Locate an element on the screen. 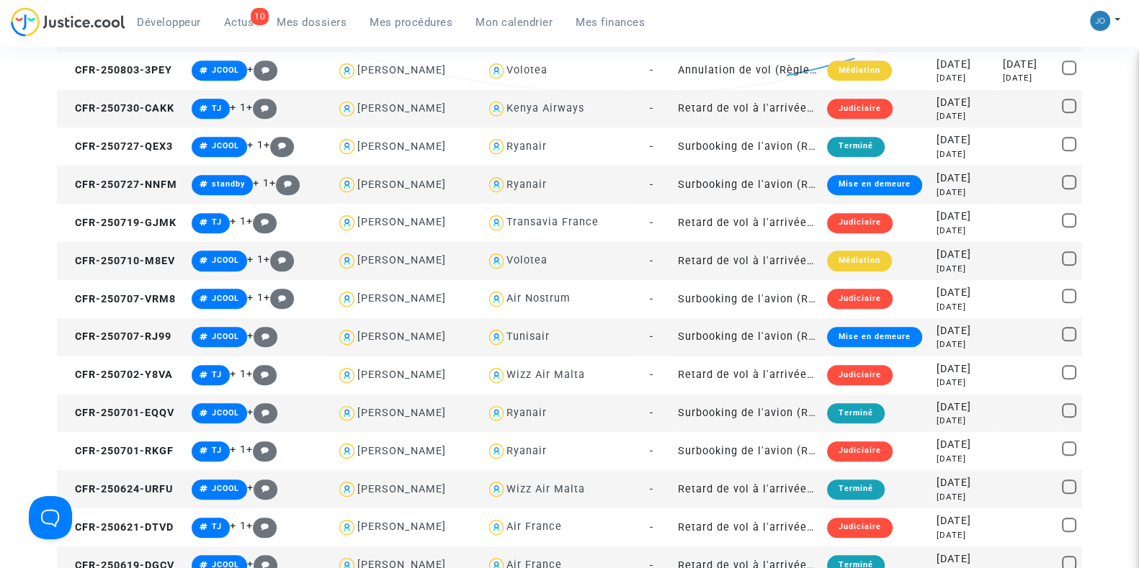  div: Air France is located at coordinates (534, 527).